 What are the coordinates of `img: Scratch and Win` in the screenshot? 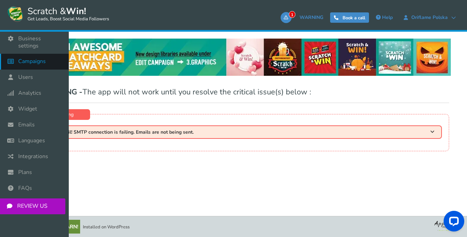 It's located at (15, 14).